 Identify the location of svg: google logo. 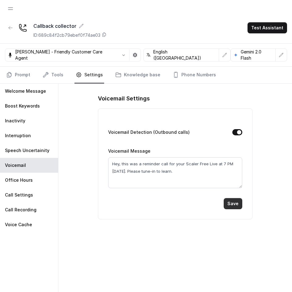
(236, 55).